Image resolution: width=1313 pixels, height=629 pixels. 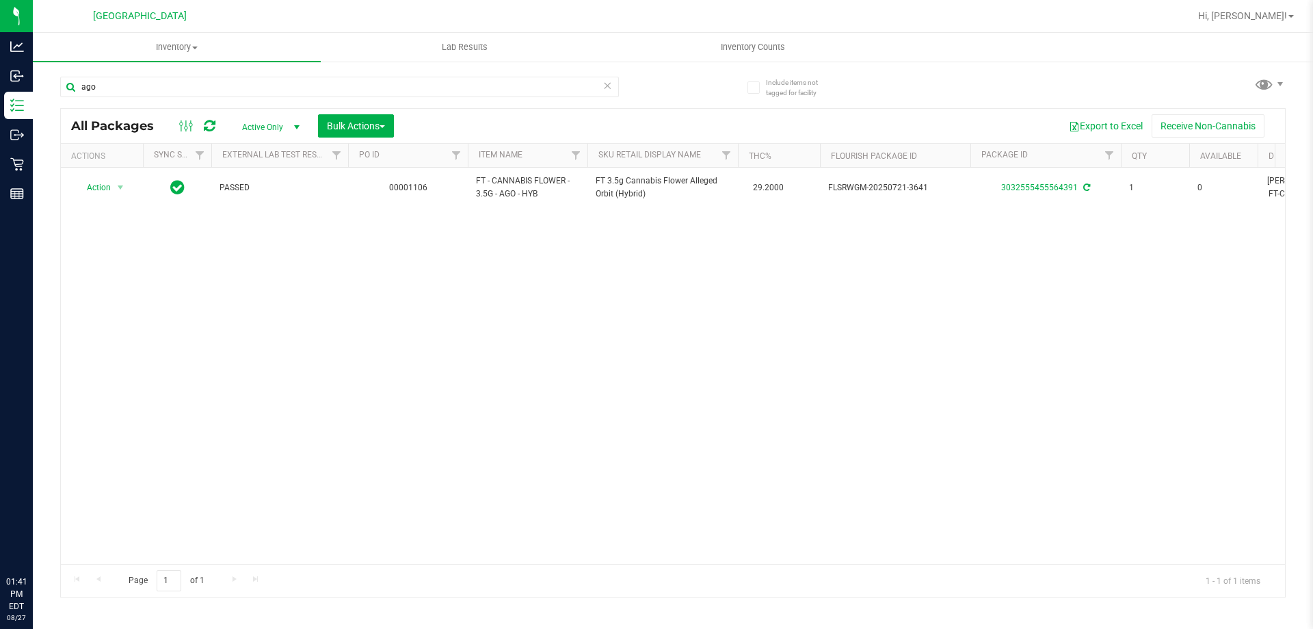 What do you see at coordinates (369, 155) in the screenshot?
I see `a: PO ID` at bounding box center [369, 155].